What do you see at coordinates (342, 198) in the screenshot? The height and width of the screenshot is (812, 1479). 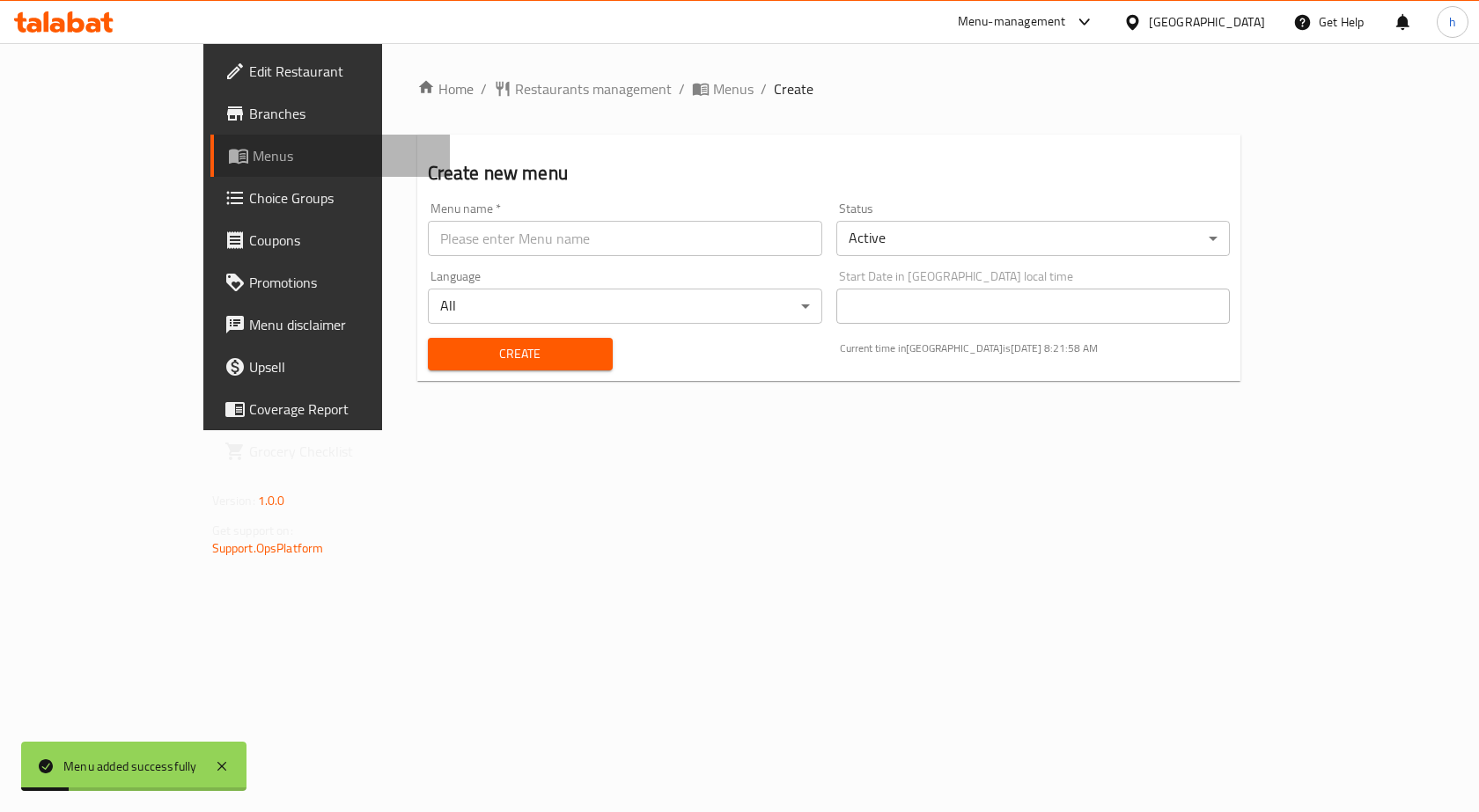 I see `span: Choice Groups` at bounding box center [342, 198].